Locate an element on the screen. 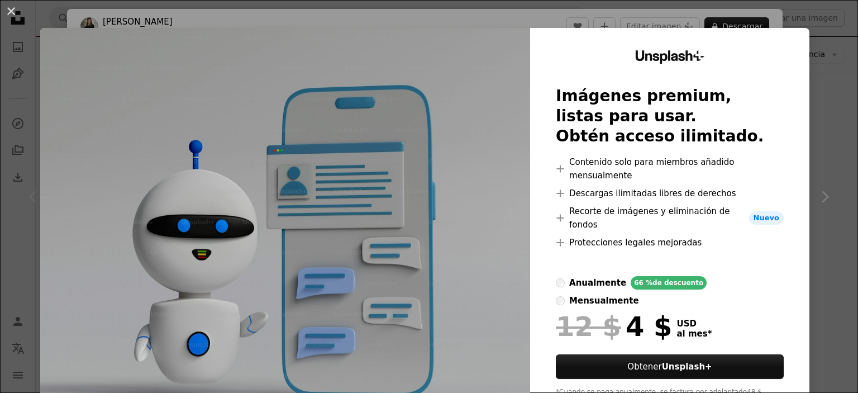 The image size is (858, 393). h2: Imágenes premium, listas para usar. Obtén acceso ilimitado. is located at coordinates (669, 116).